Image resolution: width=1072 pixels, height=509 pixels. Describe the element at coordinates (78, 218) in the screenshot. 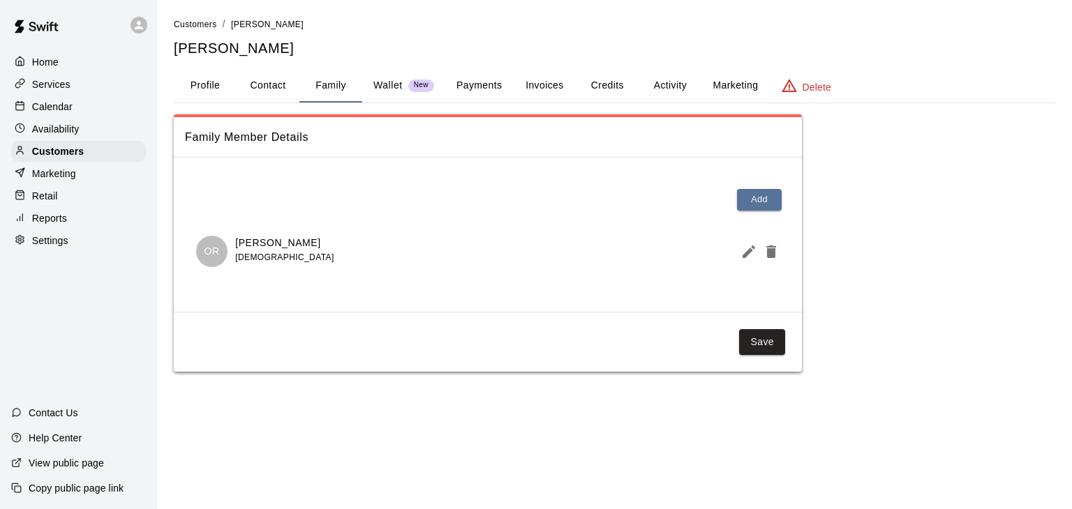

I see `div: Reports` at that location.